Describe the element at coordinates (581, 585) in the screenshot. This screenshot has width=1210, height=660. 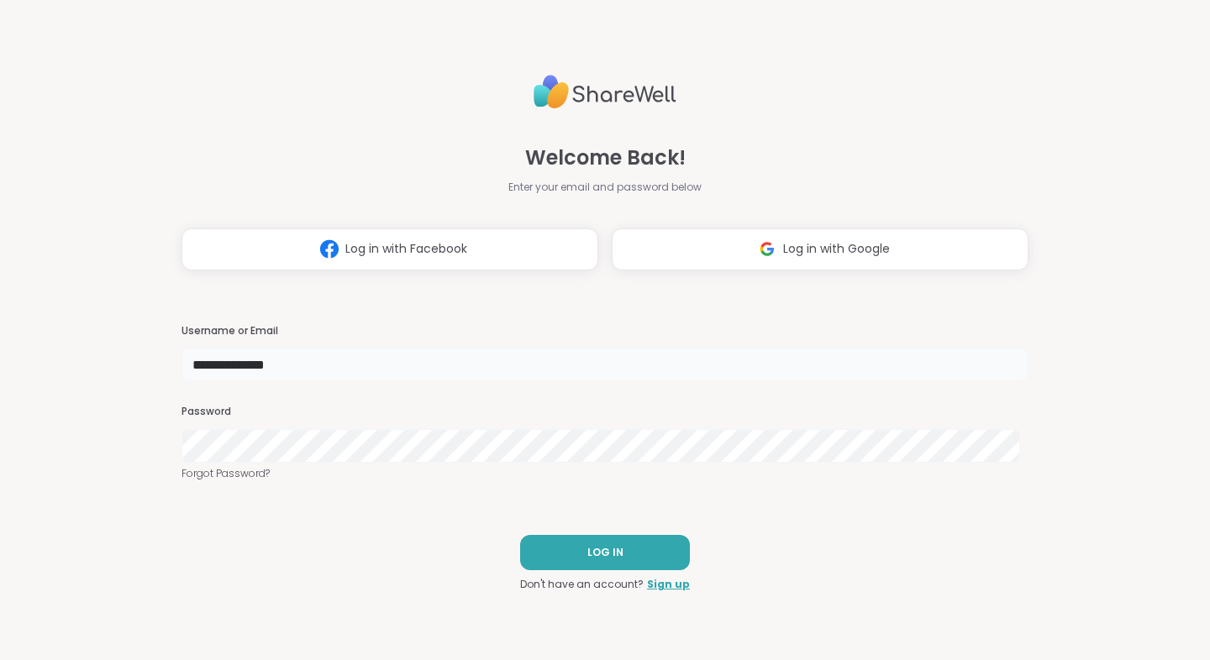
I see `span: Don't have an account?` at that location.